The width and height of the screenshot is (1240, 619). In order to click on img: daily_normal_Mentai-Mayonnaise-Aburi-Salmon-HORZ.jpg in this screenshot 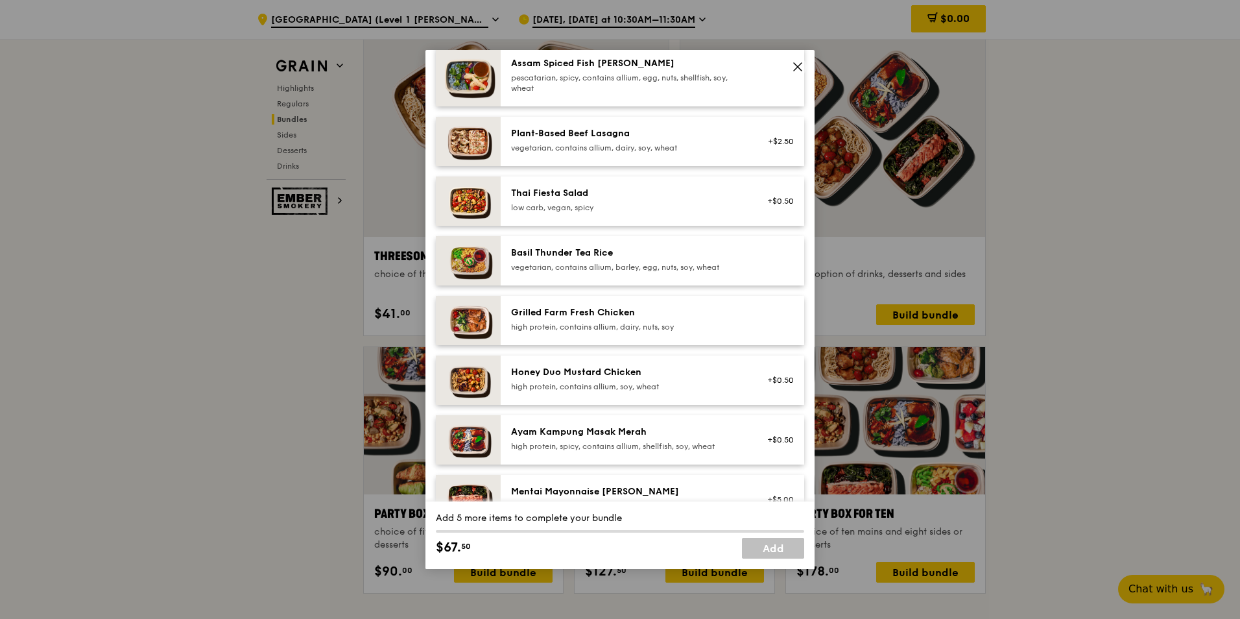, I will do `click(468, 499)`.